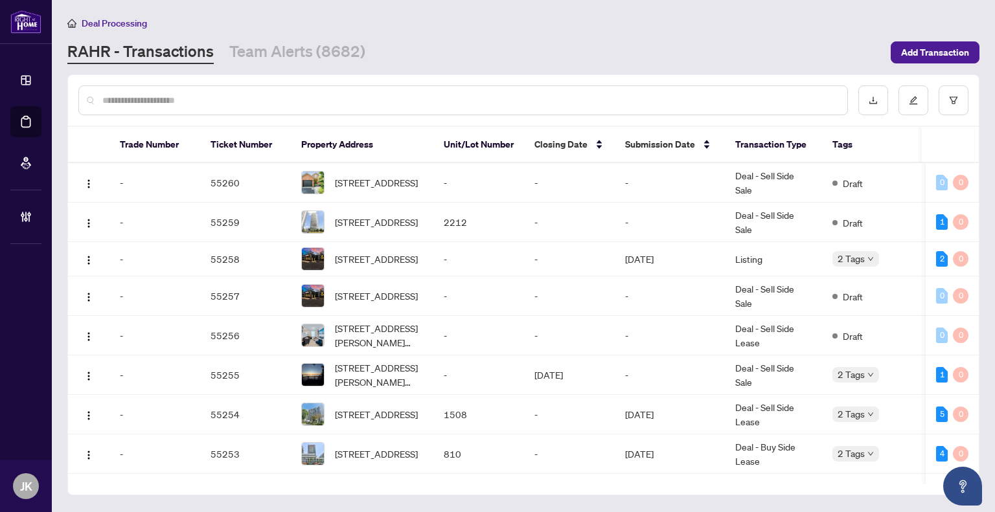 The width and height of the screenshot is (995, 512). What do you see at coordinates (479, 414) in the screenshot?
I see `td: 1508` at bounding box center [479, 414].